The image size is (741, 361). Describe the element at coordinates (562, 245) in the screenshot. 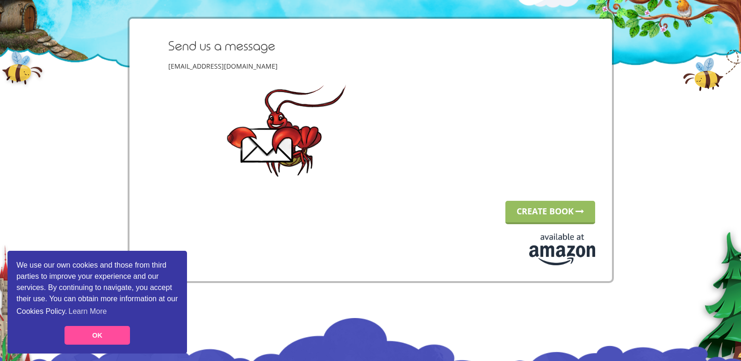

I see `img: amazon-en.png` at that location.